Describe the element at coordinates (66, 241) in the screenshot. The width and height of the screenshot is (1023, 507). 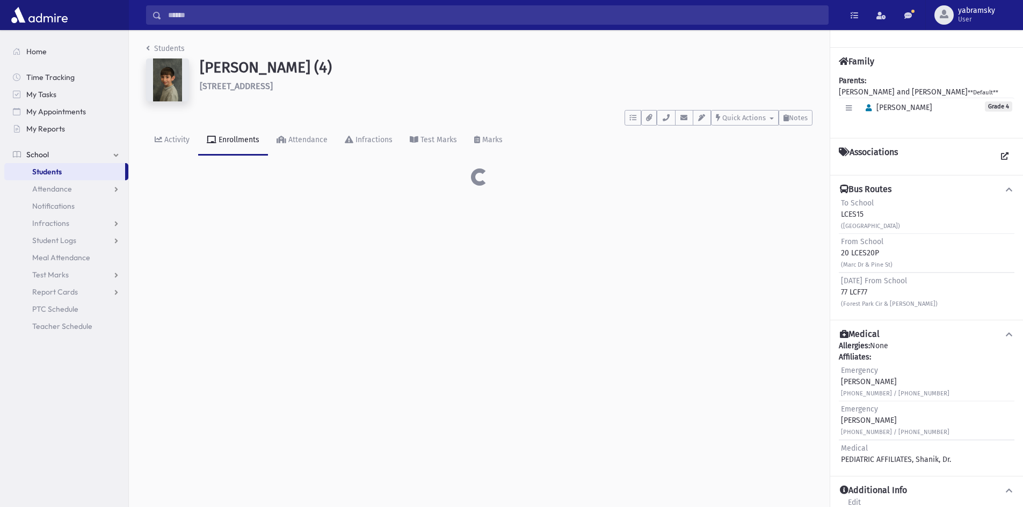
I see `a: Student Logs` at that location.